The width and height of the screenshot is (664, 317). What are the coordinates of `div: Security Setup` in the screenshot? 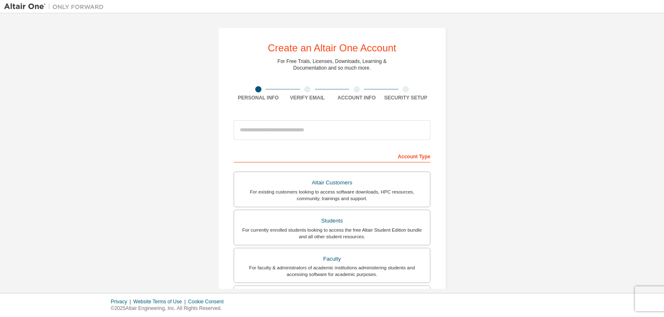 It's located at (406, 98).